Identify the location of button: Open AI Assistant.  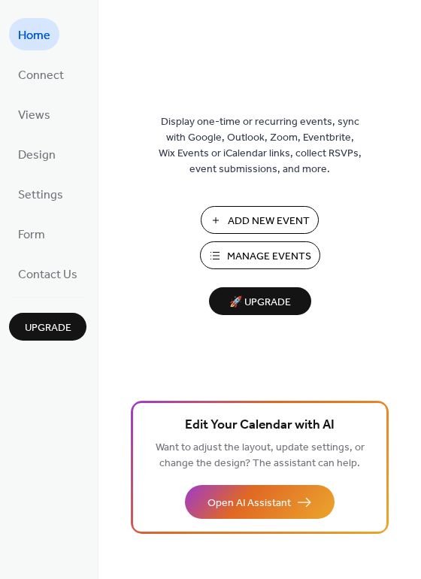
(259, 501).